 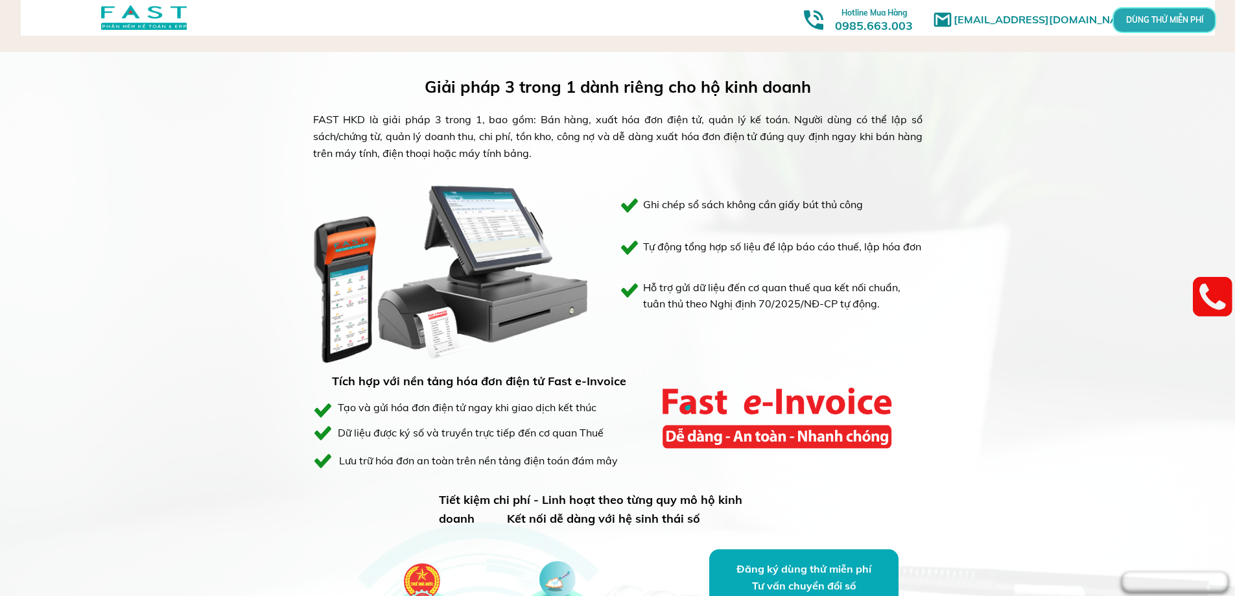 What do you see at coordinates (468, 408) in the screenshot?
I see `div: Tạo và gửi hóa đơn điện tử ngay khi giao dịch kết thúc` at bounding box center [468, 408].